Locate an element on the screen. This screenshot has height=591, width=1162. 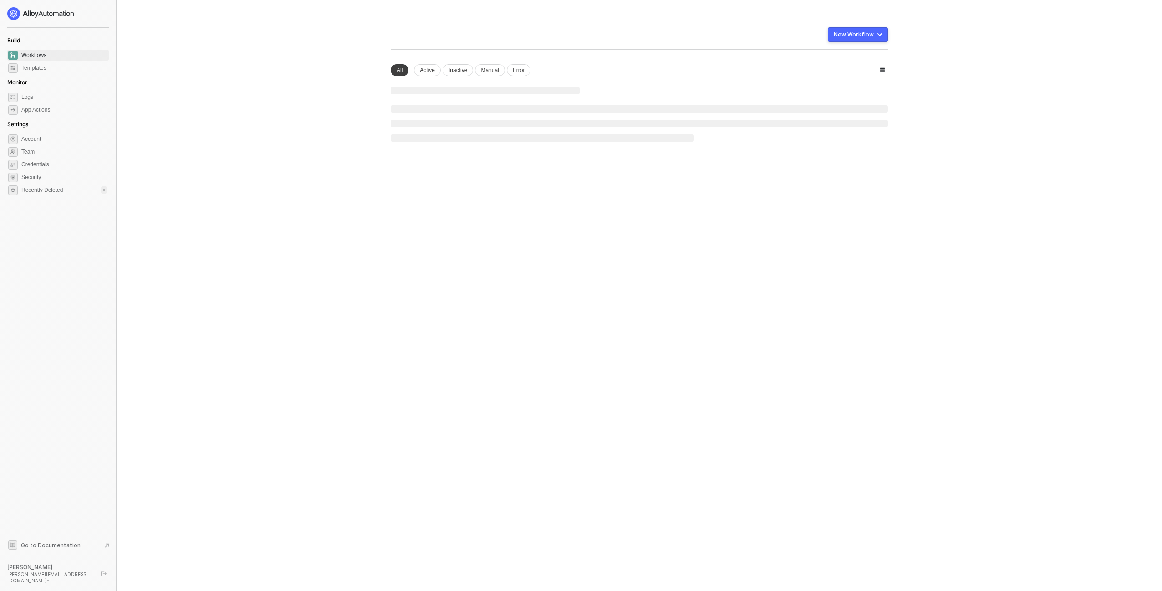
span: Security is located at coordinates (64, 177).